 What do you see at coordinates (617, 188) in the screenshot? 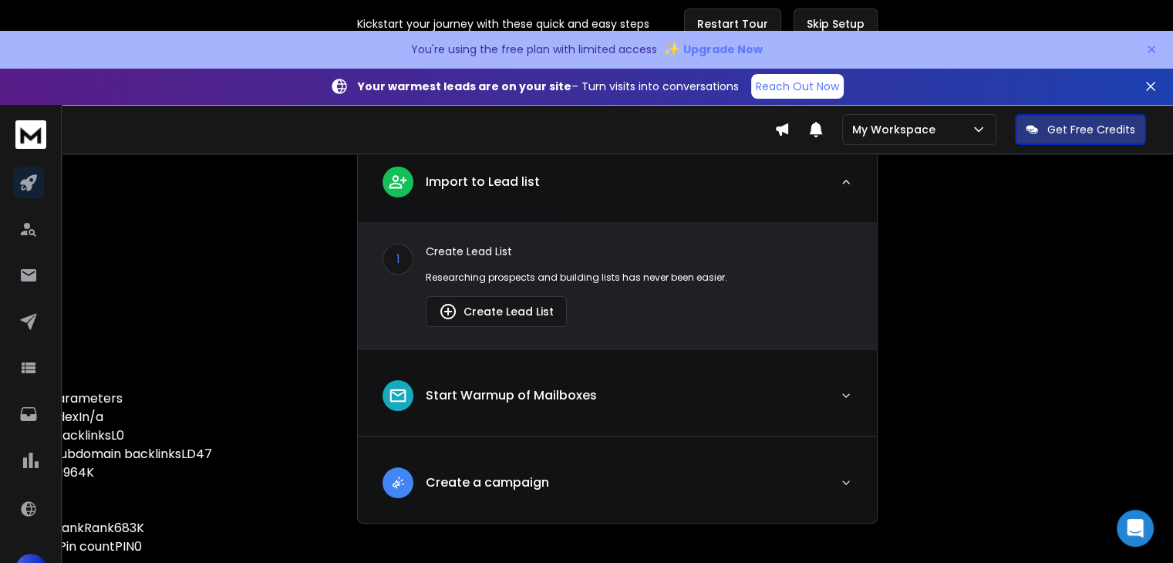
I see `button: leadImport to Lead list` at bounding box center [617, 188].